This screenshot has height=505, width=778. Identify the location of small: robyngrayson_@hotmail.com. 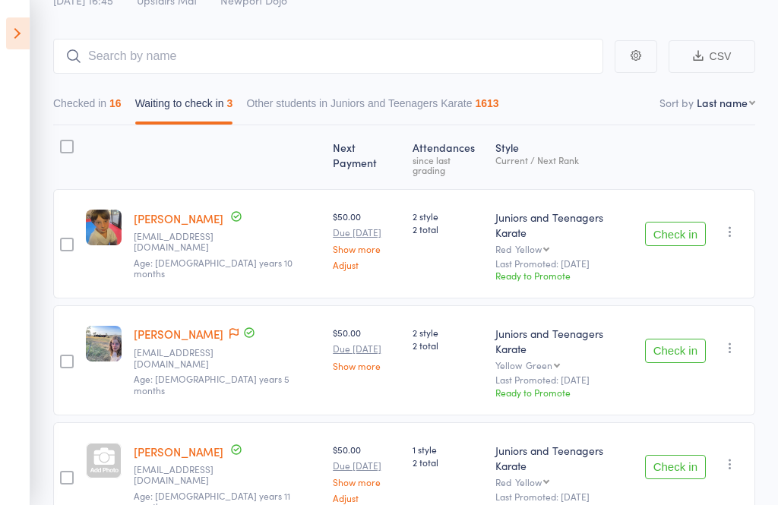
(183, 242).